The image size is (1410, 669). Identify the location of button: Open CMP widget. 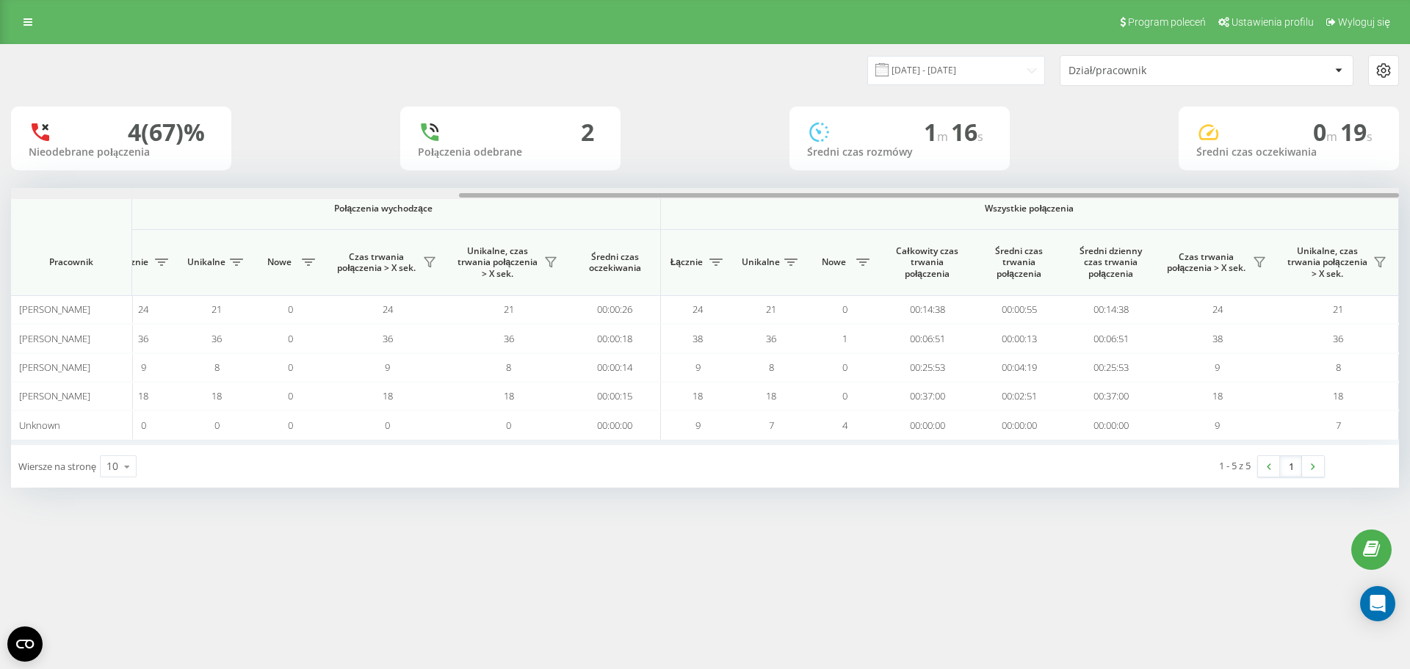
(25, 644).